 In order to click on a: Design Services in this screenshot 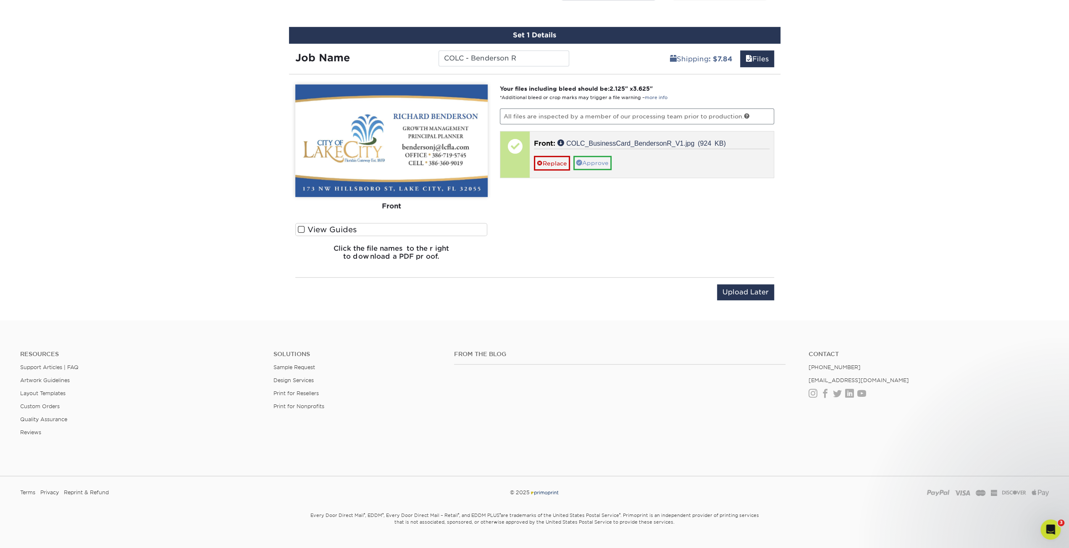, I will do `click(294, 380)`.